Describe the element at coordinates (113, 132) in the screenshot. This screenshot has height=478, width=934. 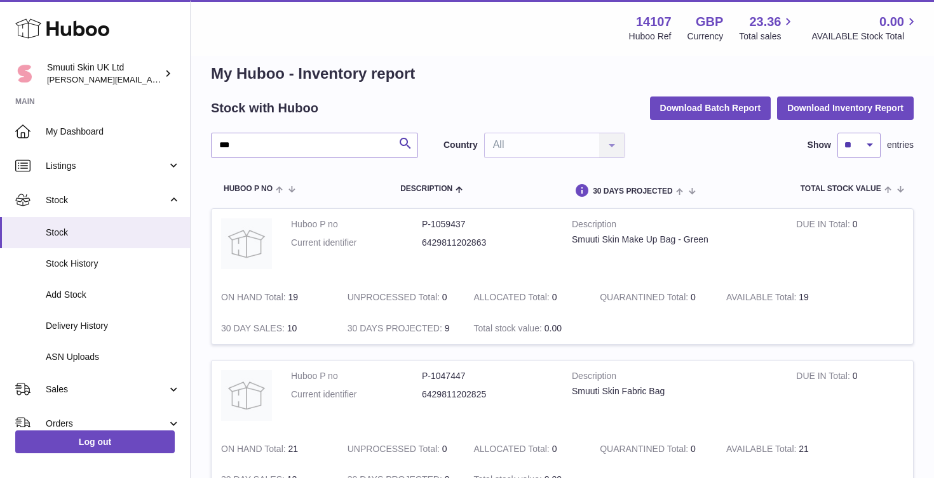
I see `span: My Dashboard` at that location.